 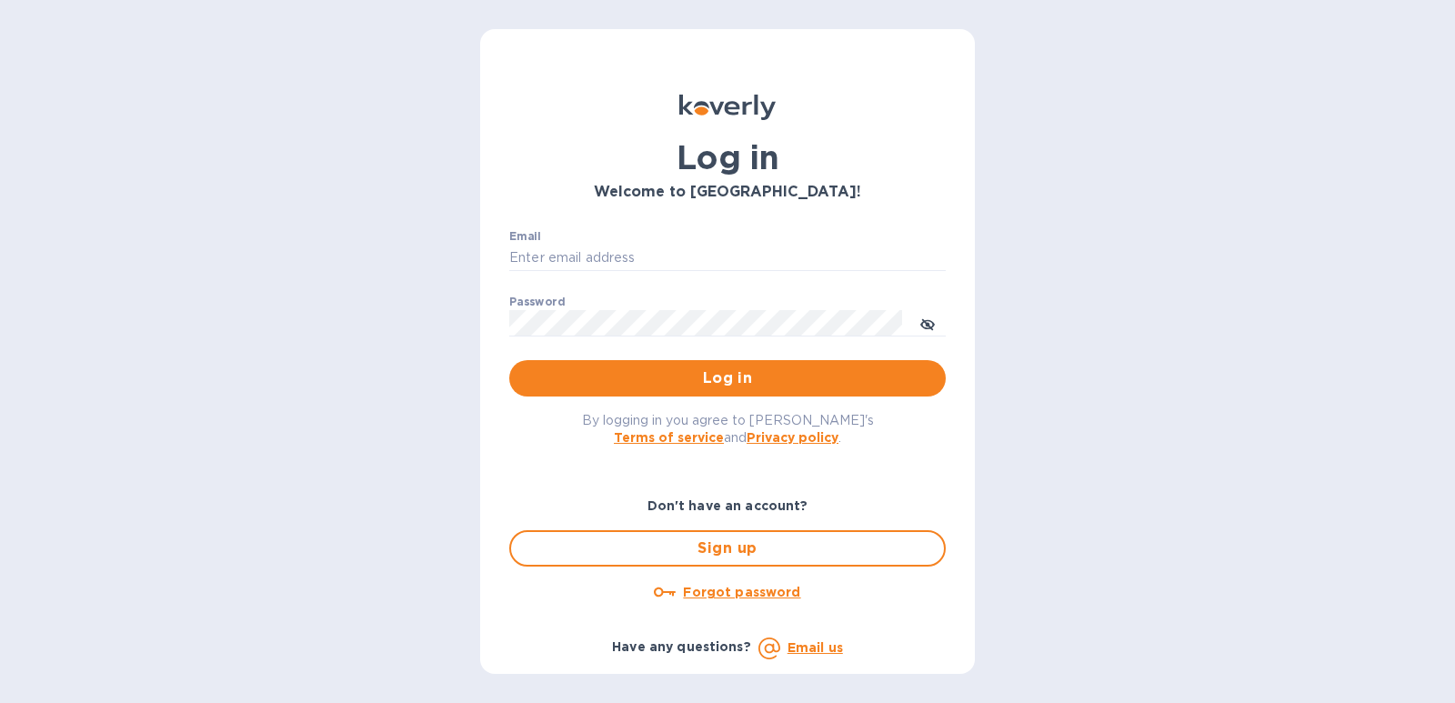 What do you see at coordinates (537, 302) in the screenshot?
I see `label: Password` at bounding box center [537, 302].